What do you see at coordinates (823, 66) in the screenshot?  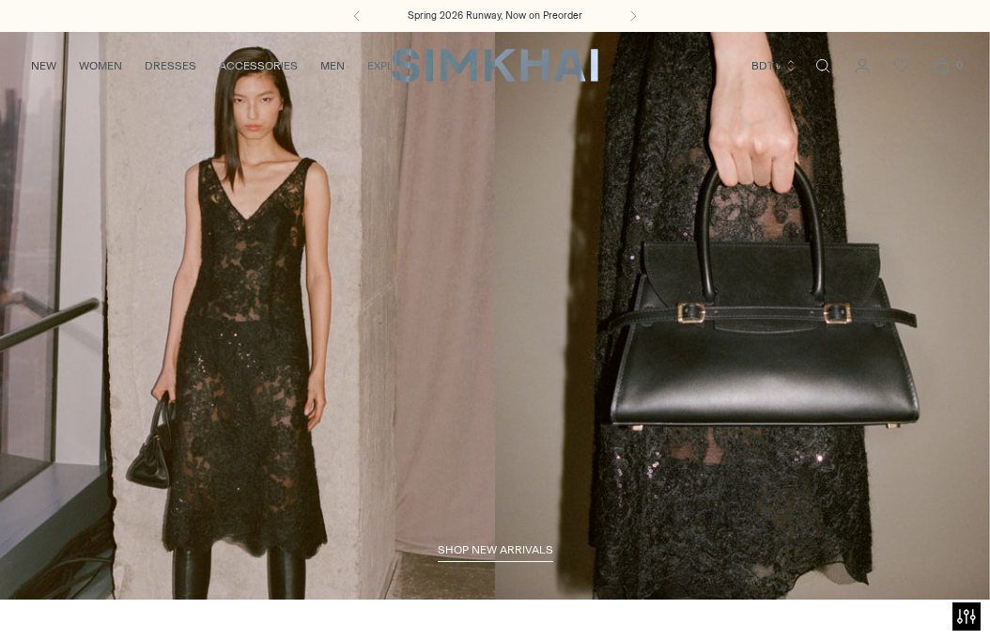 I see `a: Open search modal` at bounding box center [823, 66].